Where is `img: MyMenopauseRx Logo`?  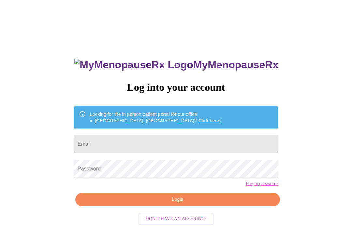
img: MyMenopauseRx Logo is located at coordinates (134, 65).